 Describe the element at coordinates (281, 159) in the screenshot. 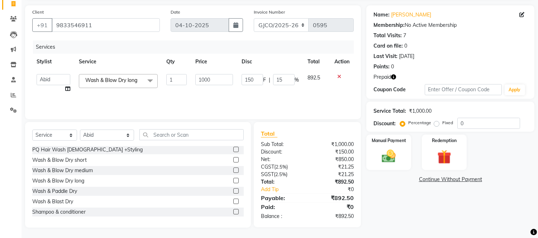

I see `div: Net:` at that location.